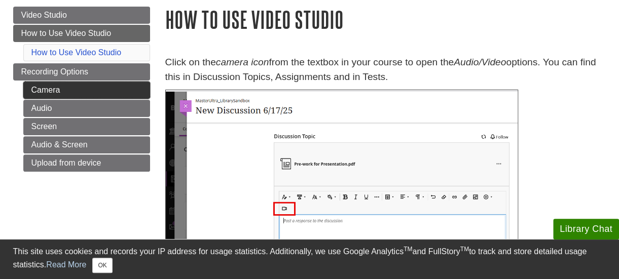 This screenshot has width=619, height=279. I want to click on em: Audio/Video, so click(480, 62).